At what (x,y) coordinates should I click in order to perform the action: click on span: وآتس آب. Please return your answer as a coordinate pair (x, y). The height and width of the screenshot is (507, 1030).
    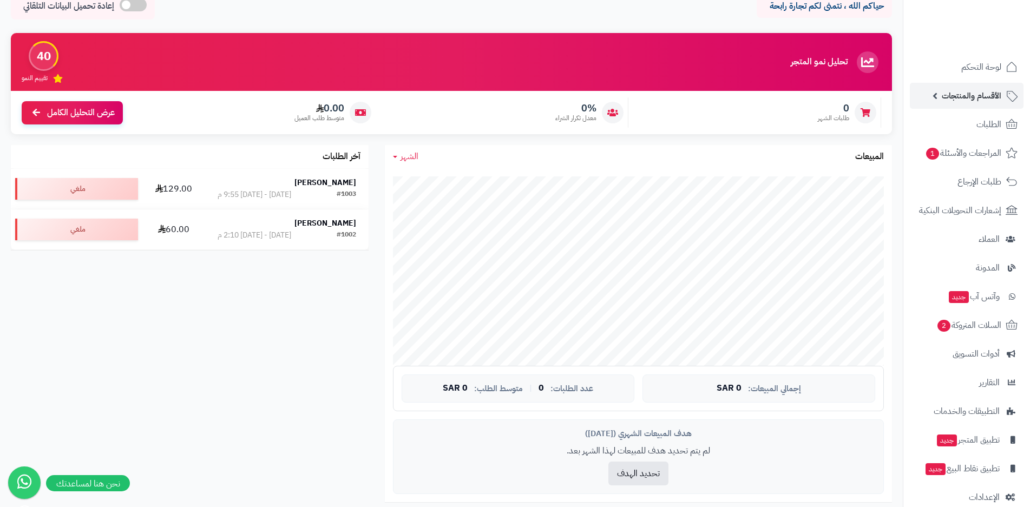
    Looking at the image, I should click on (974, 297).